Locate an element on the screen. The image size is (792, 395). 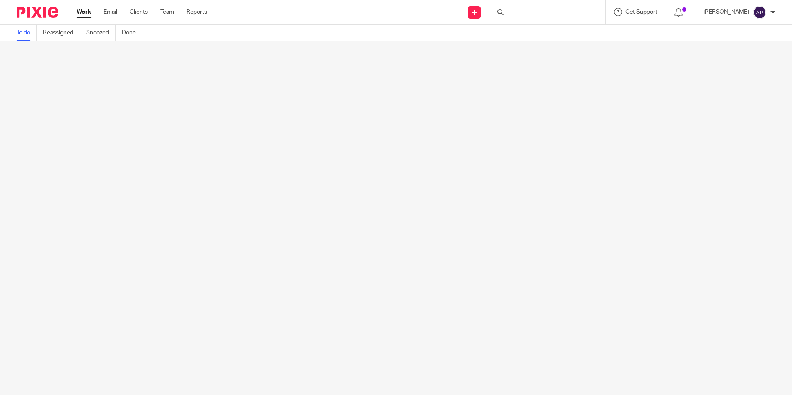
a: Clients is located at coordinates (139, 12).